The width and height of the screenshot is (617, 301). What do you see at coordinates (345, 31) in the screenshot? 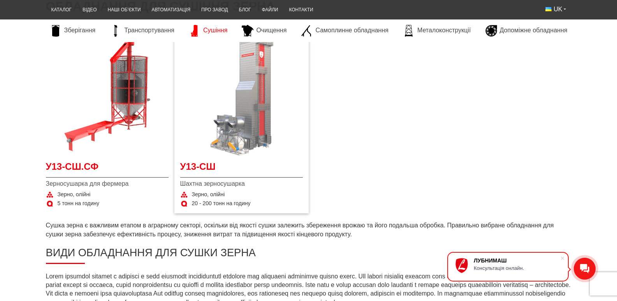
I see `a: Самоплинне обладнання` at bounding box center [345, 31].